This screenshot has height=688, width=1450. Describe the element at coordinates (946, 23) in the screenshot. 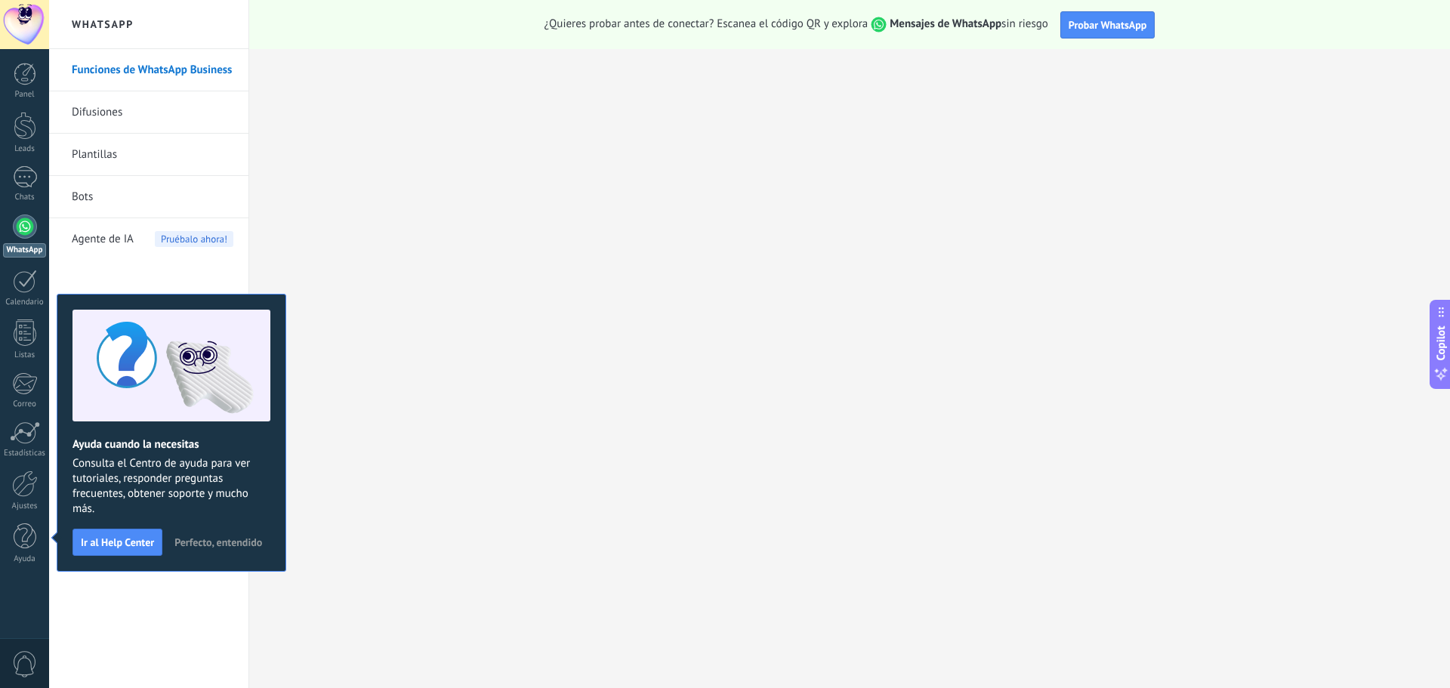

I see `strong: Mensajes de WhatsApp` at that location.